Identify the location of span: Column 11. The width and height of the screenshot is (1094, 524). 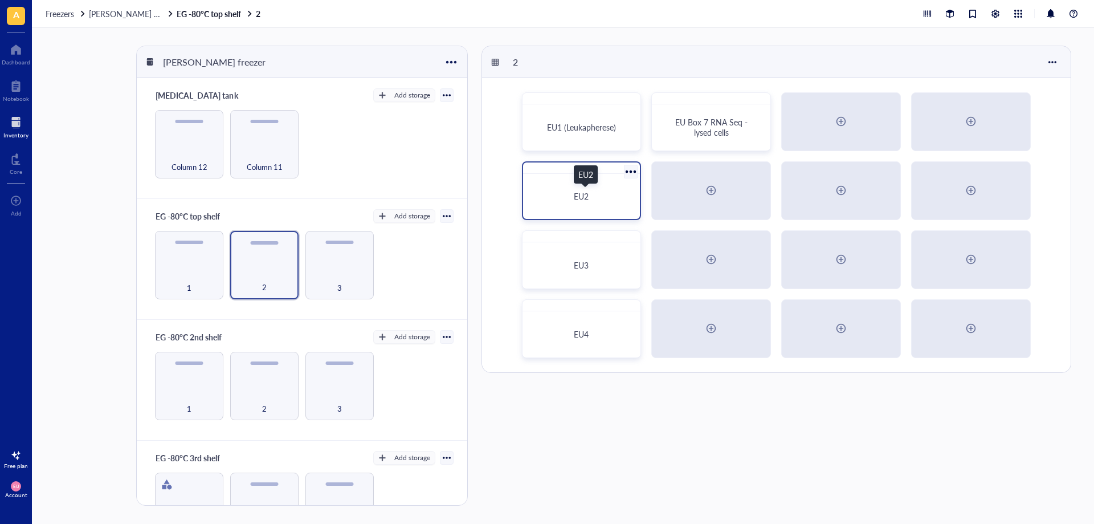
(264, 167).